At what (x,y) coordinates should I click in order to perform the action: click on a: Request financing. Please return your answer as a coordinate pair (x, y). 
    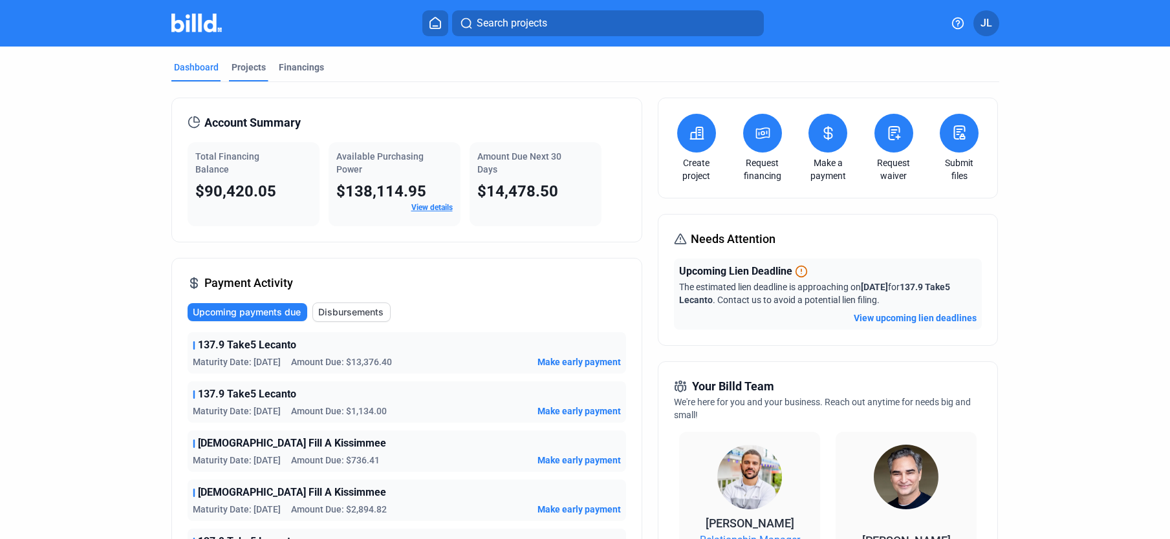
    Looking at the image, I should click on (762, 169).